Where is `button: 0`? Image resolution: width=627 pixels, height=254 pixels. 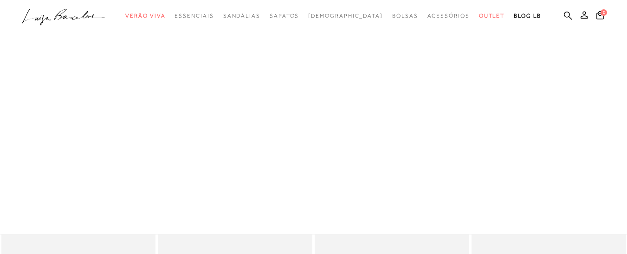 button: 0 is located at coordinates (600, 16).